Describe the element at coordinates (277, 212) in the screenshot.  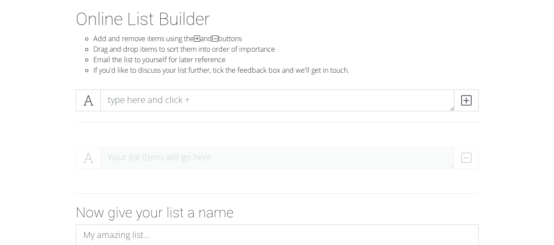
I see `h2: Now give your list a name` at that location.